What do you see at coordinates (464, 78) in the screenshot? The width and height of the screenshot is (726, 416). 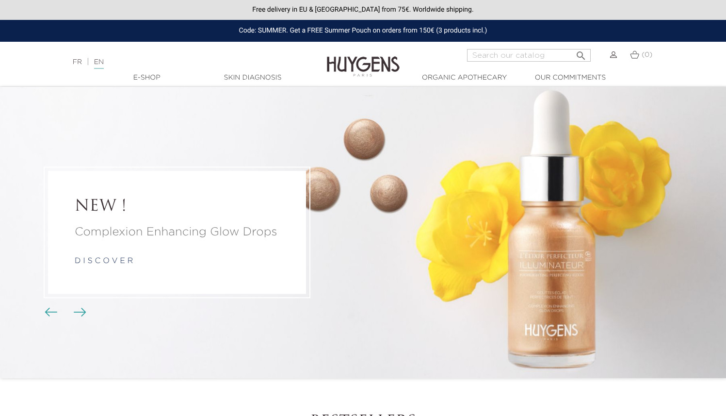 I see `a: Organic Apothecary` at bounding box center [464, 78].